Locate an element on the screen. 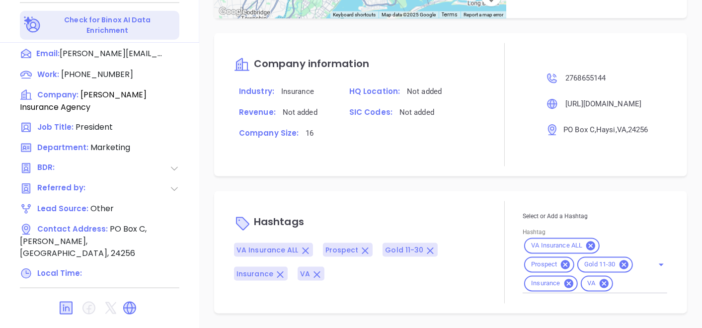  span: , 24256 is located at coordinates (637, 130).